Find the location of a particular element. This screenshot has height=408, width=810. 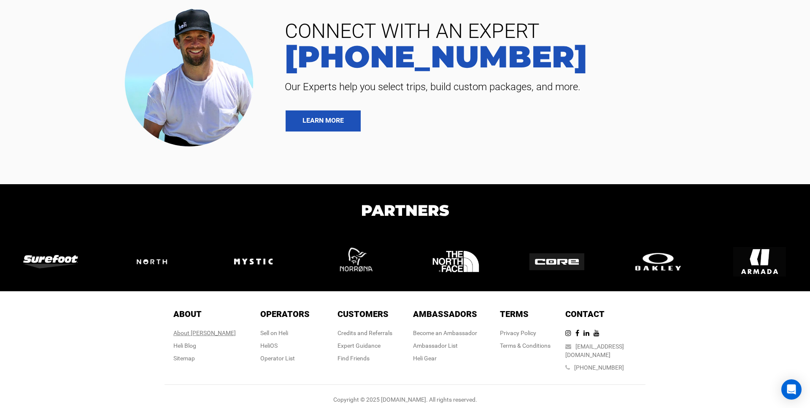

span: Our Experts help you select trips, build custom packages, and more. is located at coordinates (538, 87).